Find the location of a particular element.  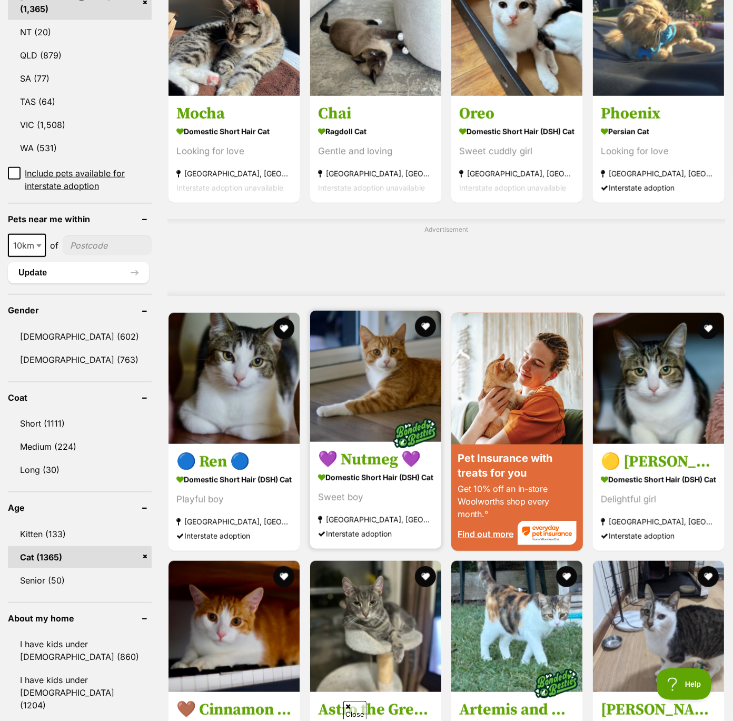

strong: Persian Cat is located at coordinates (658, 131).